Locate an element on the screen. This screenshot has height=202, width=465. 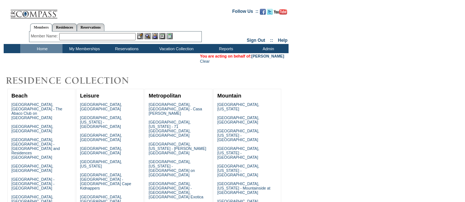
img: b_edit.gif is located at coordinates (140, 36).